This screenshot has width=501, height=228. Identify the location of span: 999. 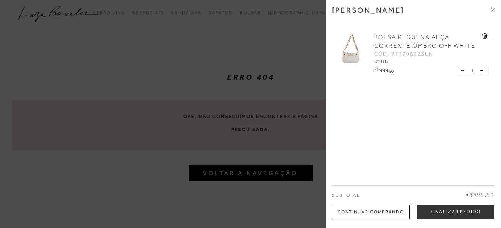
(384, 70).